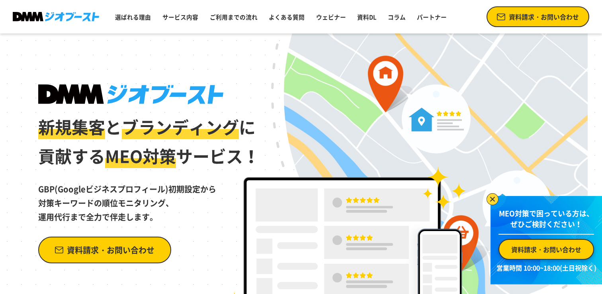 Image resolution: width=602 pixels, height=294 pixels. What do you see at coordinates (141, 156) in the screenshot?
I see `span: MEO対策` at bounding box center [141, 156].